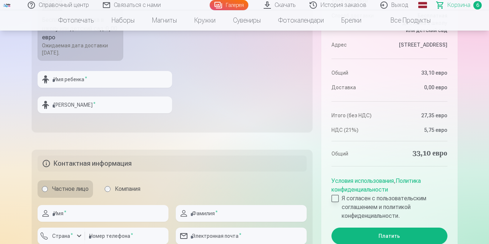 The width and height of the screenshot is (489, 244). Describe the element at coordinates (399, 5) in the screenshot. I see `font: Выход` at that location.